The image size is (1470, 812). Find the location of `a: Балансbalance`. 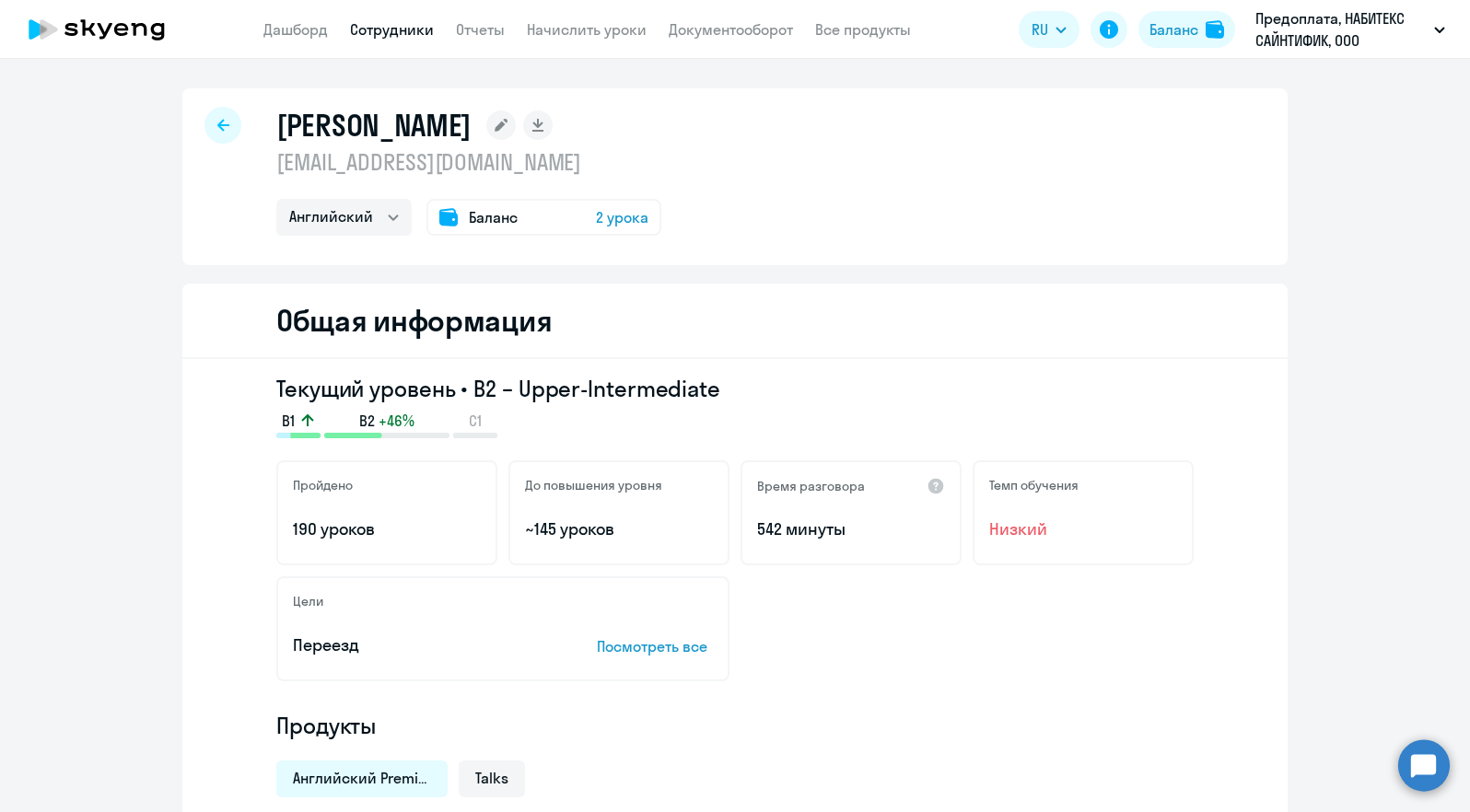

a: Балансbalance is located at coordinates (1186, 29).